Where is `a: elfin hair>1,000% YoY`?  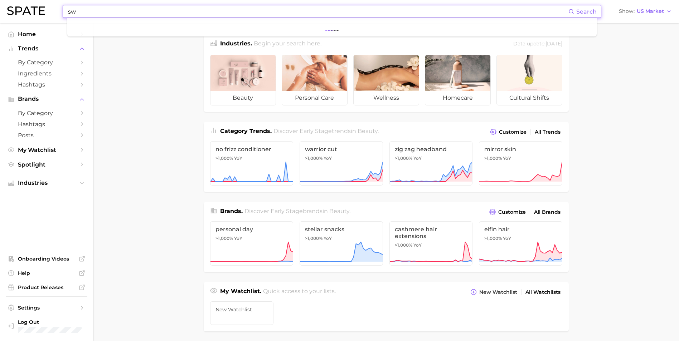 a: elfin hair>1,000% YoY is located at coordinates (520, 244).